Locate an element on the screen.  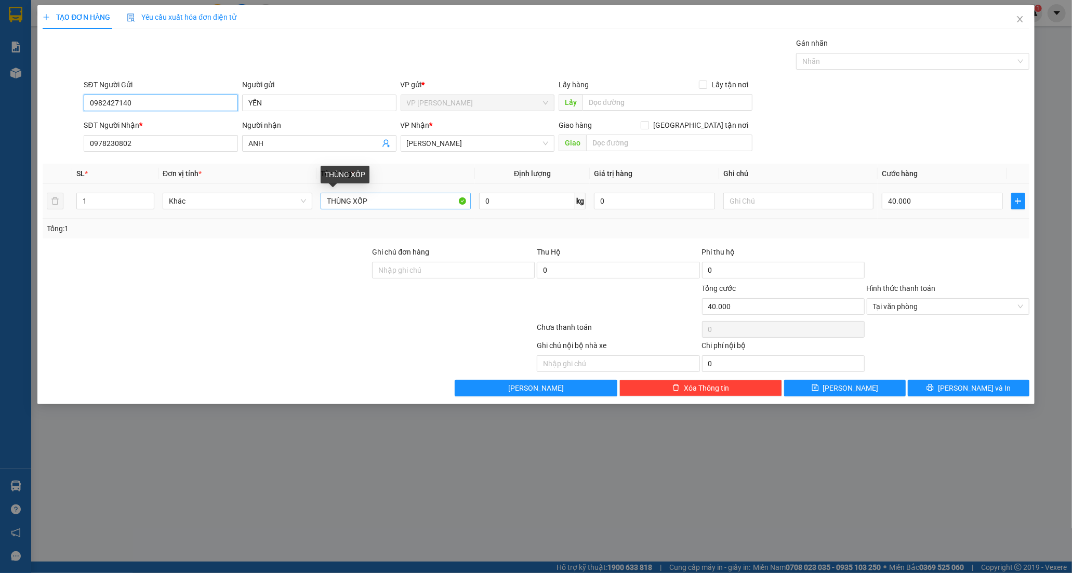
span: Giao hàng is located at coordinates (575, 125).